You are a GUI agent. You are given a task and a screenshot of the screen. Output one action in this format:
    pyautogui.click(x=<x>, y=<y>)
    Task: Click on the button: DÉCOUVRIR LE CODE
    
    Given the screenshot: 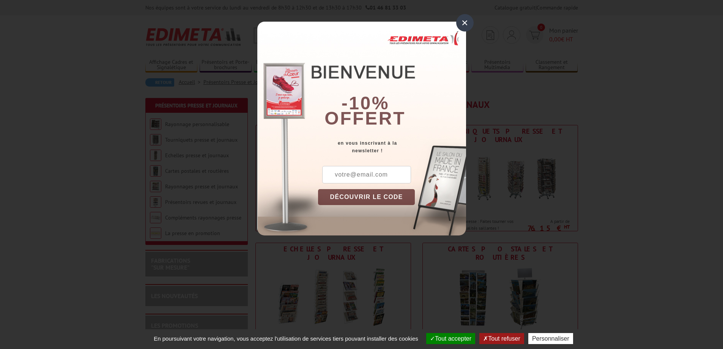 What is the action you would take?
    pyautogui.click(x=367, y=197)
    